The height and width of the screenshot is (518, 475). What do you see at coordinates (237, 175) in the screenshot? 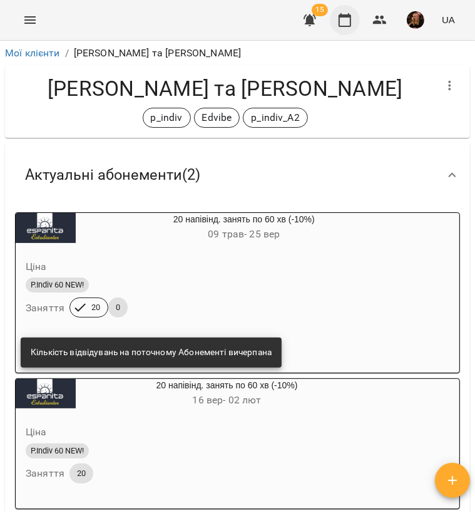
I see `div: Актуальні абонементи(2)` at bounding box center [237, 175].